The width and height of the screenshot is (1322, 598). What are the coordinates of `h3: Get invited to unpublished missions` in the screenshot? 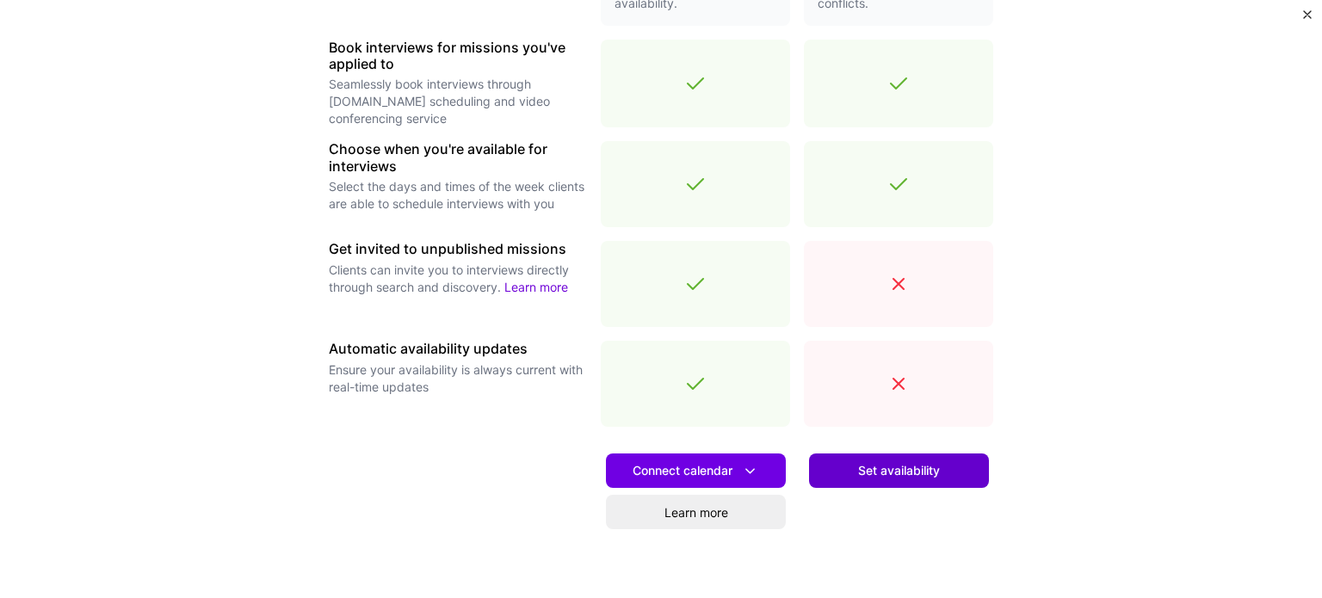 It's located at (458, 249).